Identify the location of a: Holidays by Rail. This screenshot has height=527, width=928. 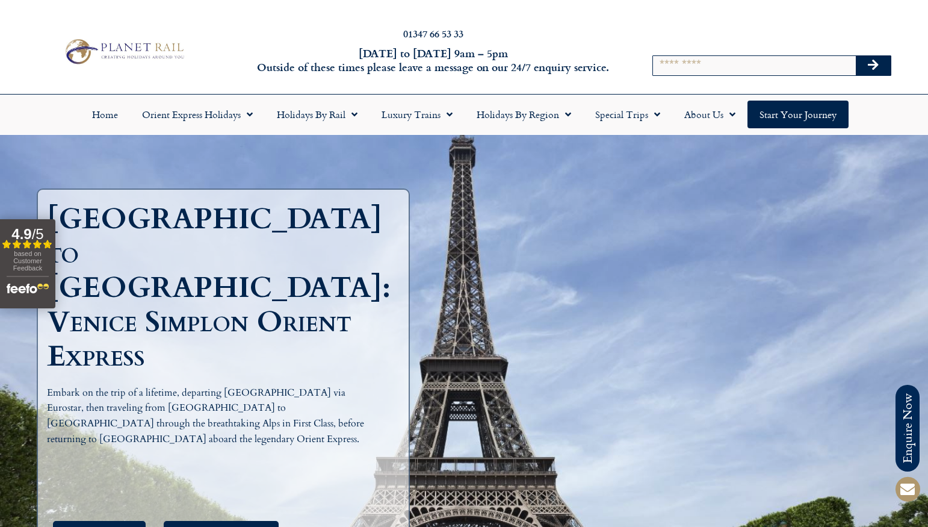
(317, 114).